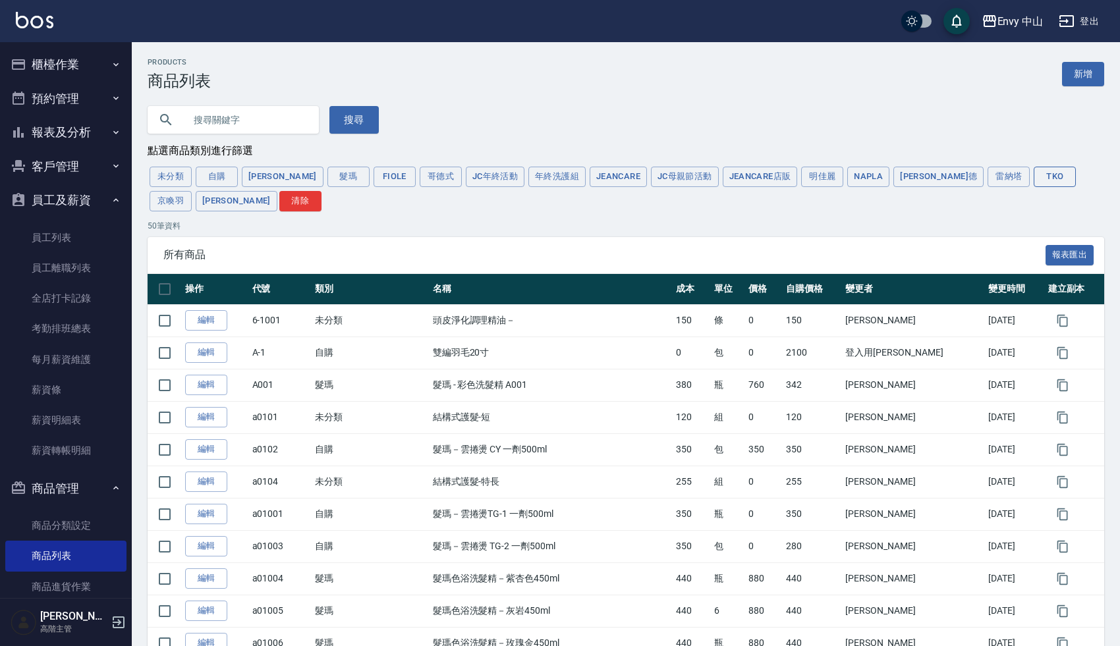  Describe the element at coordinates (179, 62) in the screenshot. I see `h2: Products` at that location.